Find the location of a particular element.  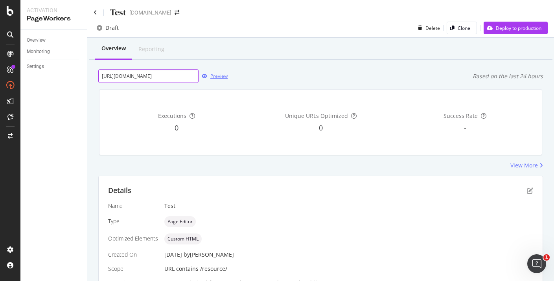

div: Settings is located at coordinates (35, 66).